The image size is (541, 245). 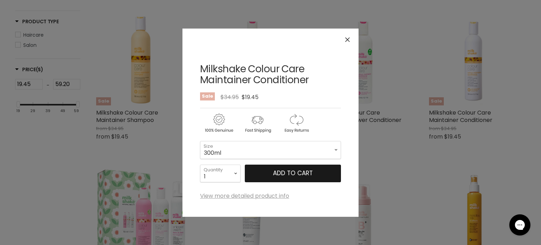 I want to click on span: $34.95, so click(x=230, y=97).